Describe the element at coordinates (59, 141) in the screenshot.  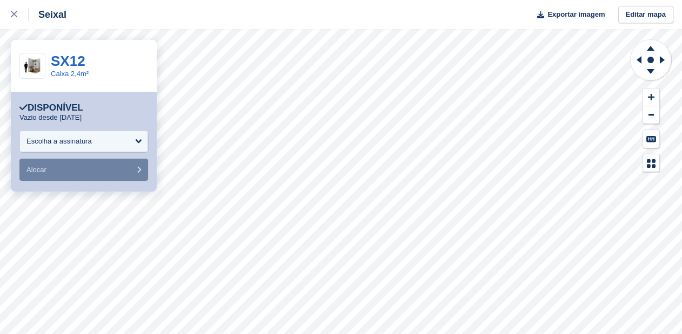
I see `div: Escolha a assinatura` at that location.